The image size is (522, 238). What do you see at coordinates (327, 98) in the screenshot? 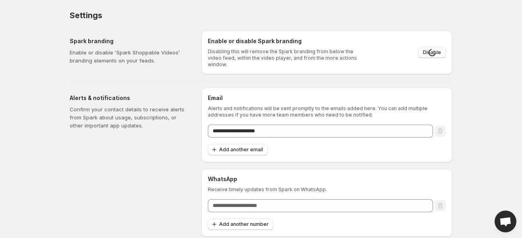
I see `h6: Email` at bounding box center [327, 98].